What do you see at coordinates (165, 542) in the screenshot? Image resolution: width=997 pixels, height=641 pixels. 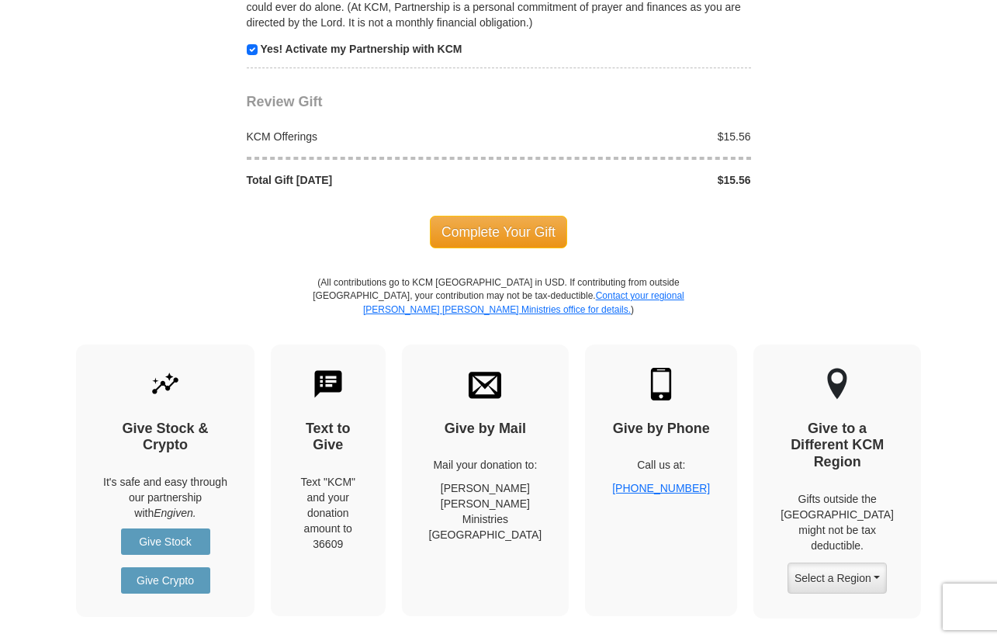 I see `a: Give Stock` at bounding box center [165, 542].